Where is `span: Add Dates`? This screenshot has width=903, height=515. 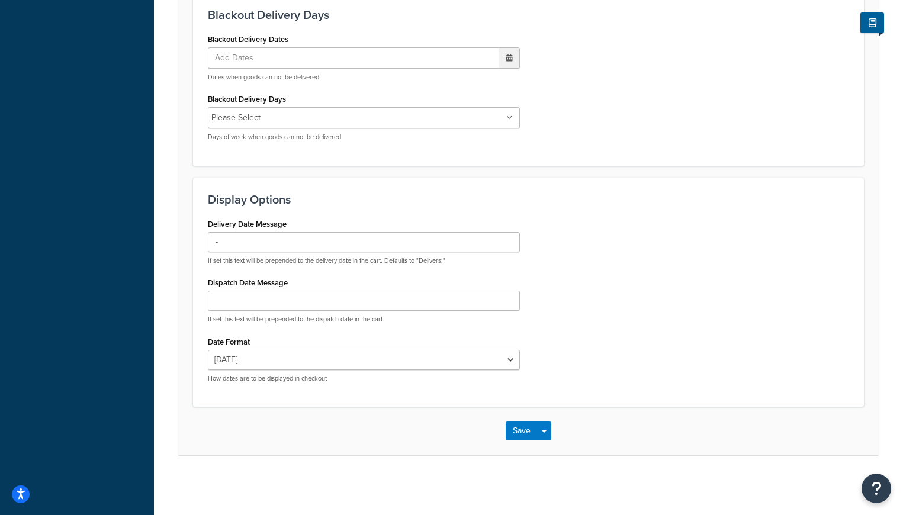
span: Add Dates is located at coordinates (240, 58).